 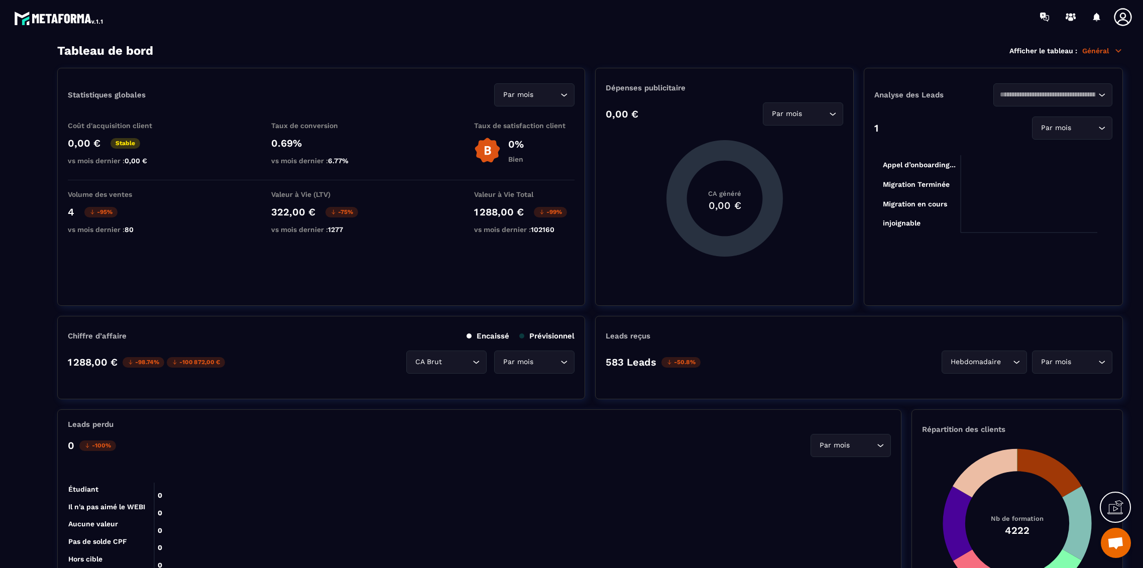 I want to click on tspan: injoignable, so click(x=901, y=223).